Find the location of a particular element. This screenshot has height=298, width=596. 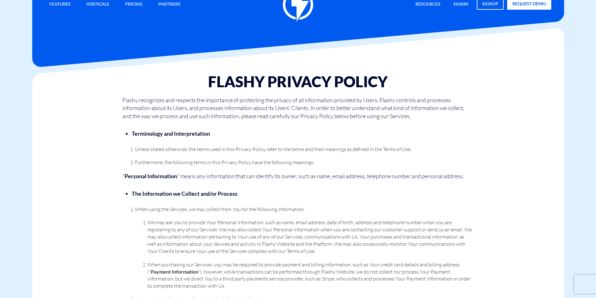

strong: The Information we Collect and/or Process is located at coordinates (185, 194).